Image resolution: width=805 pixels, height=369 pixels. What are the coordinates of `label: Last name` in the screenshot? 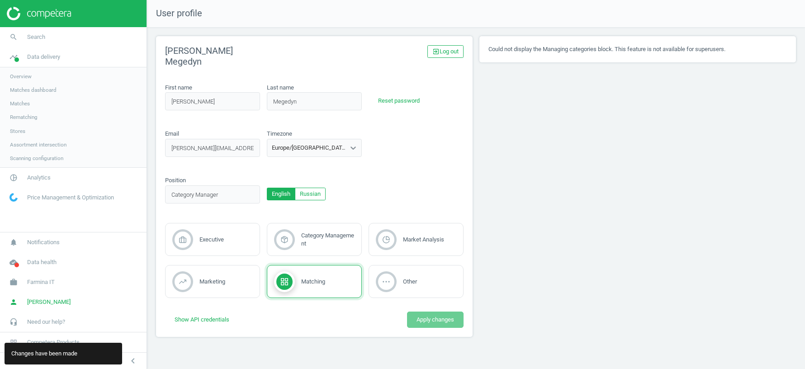 It's located at (281, 88).